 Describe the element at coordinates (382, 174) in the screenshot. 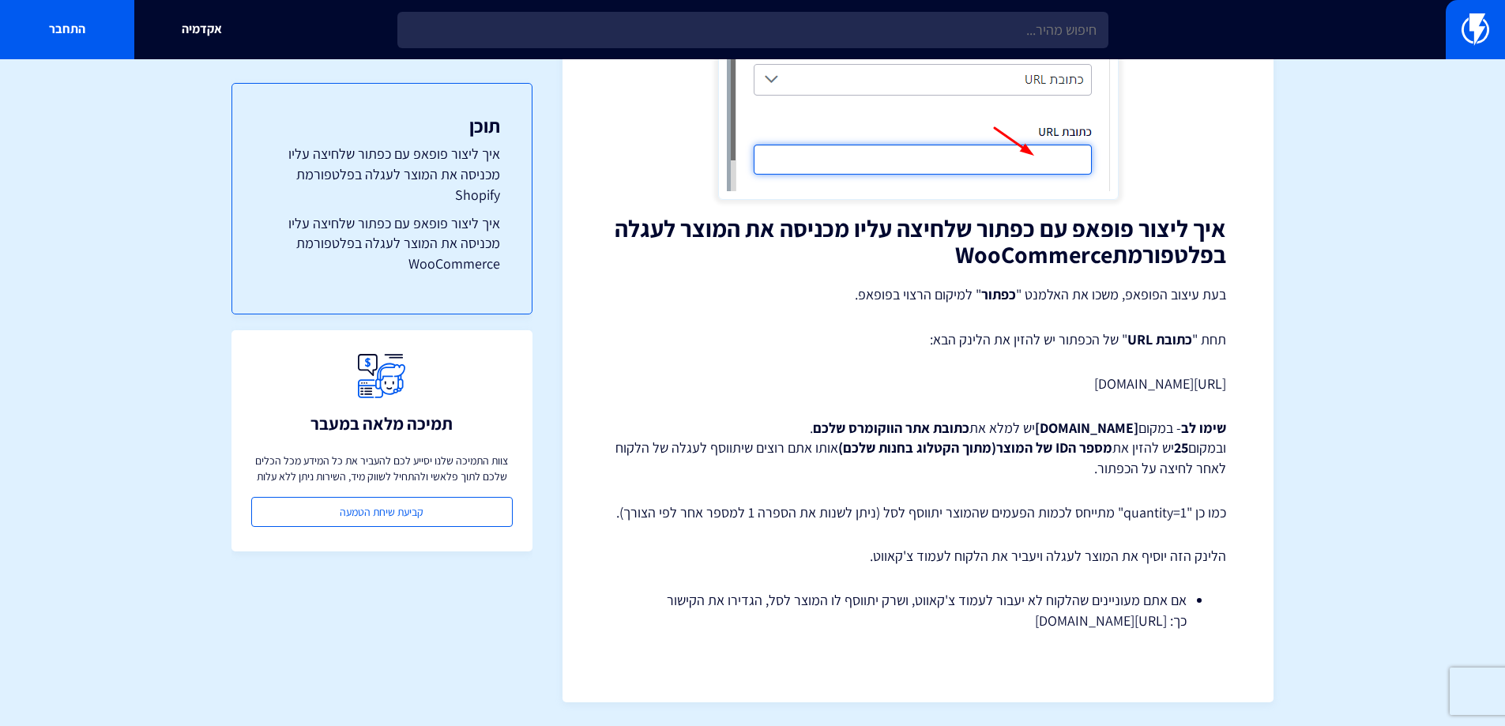

I see `a: איך ליצור פופאפ עם כפתור שלחיצה עליו מכניסה את המוצר לעגלה בפלטפורמת Shopify` at that location.